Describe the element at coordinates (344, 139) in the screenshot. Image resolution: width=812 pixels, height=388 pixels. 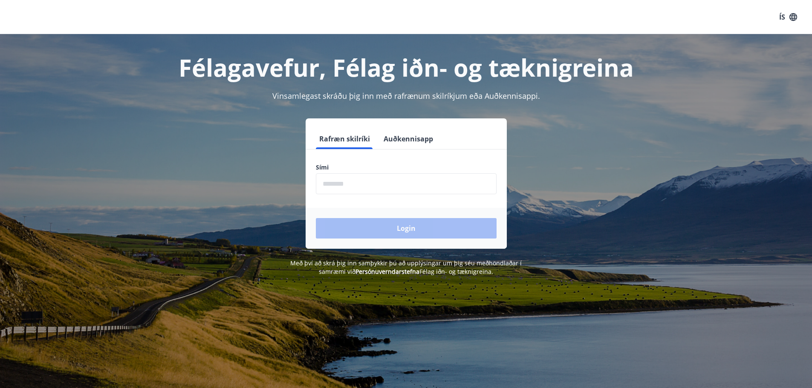
I see `button: Rafræn skilríki` at that location.